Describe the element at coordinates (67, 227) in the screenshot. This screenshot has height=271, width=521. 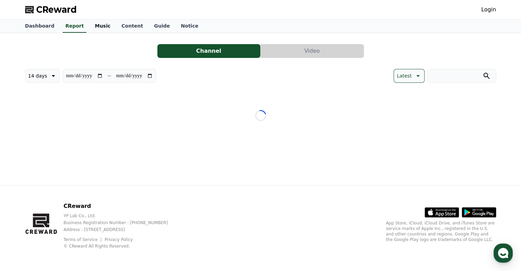
I see `span: Messages` at that location.